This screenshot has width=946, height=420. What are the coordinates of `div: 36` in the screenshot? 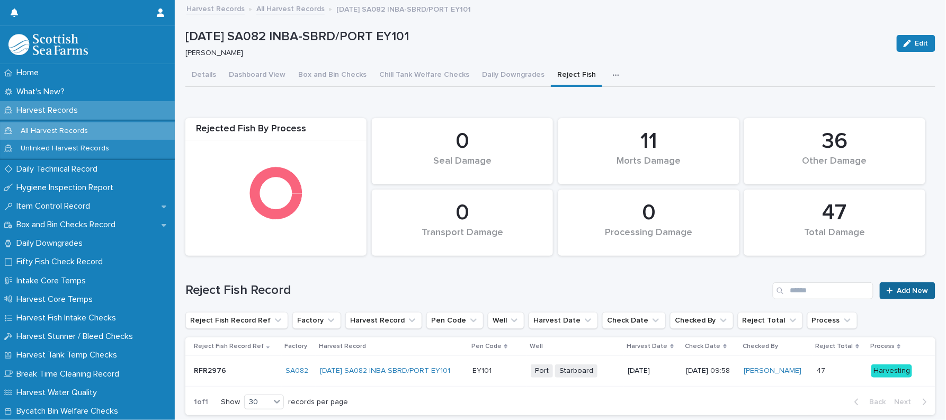 It's located at (835, 141).